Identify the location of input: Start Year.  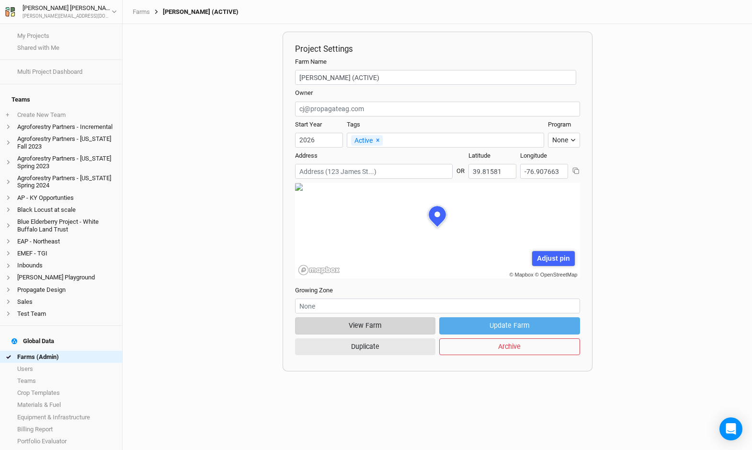
(319, 140).